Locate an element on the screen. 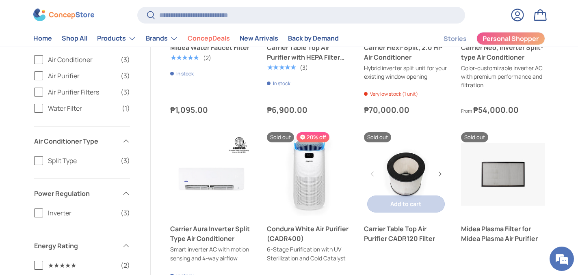  a: ConcepStore is located at coordinates (64, 15).